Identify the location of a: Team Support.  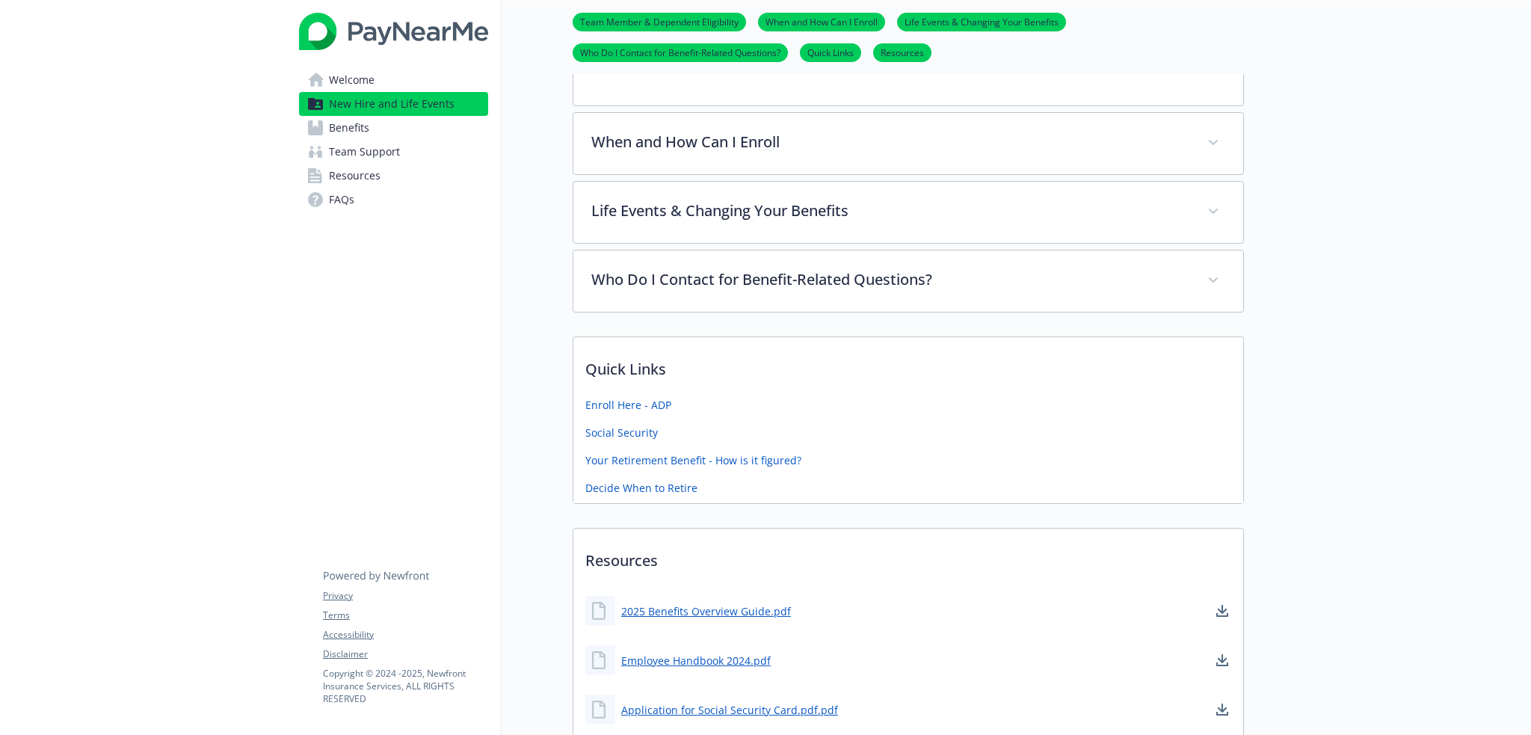
(393, 152).